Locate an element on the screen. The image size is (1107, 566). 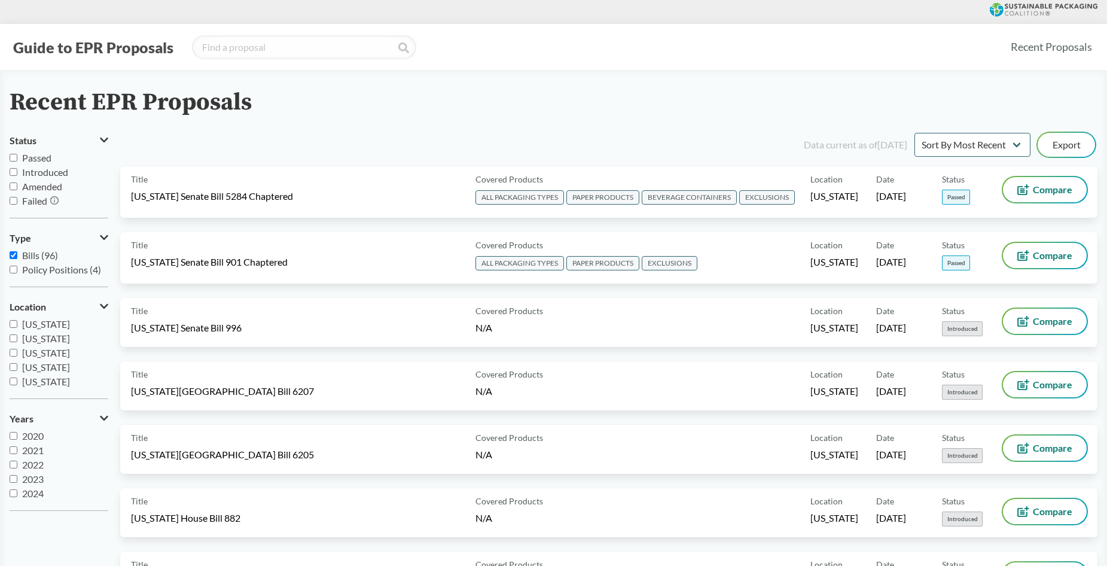
input: 2021 is located at coordinates (13, 450).